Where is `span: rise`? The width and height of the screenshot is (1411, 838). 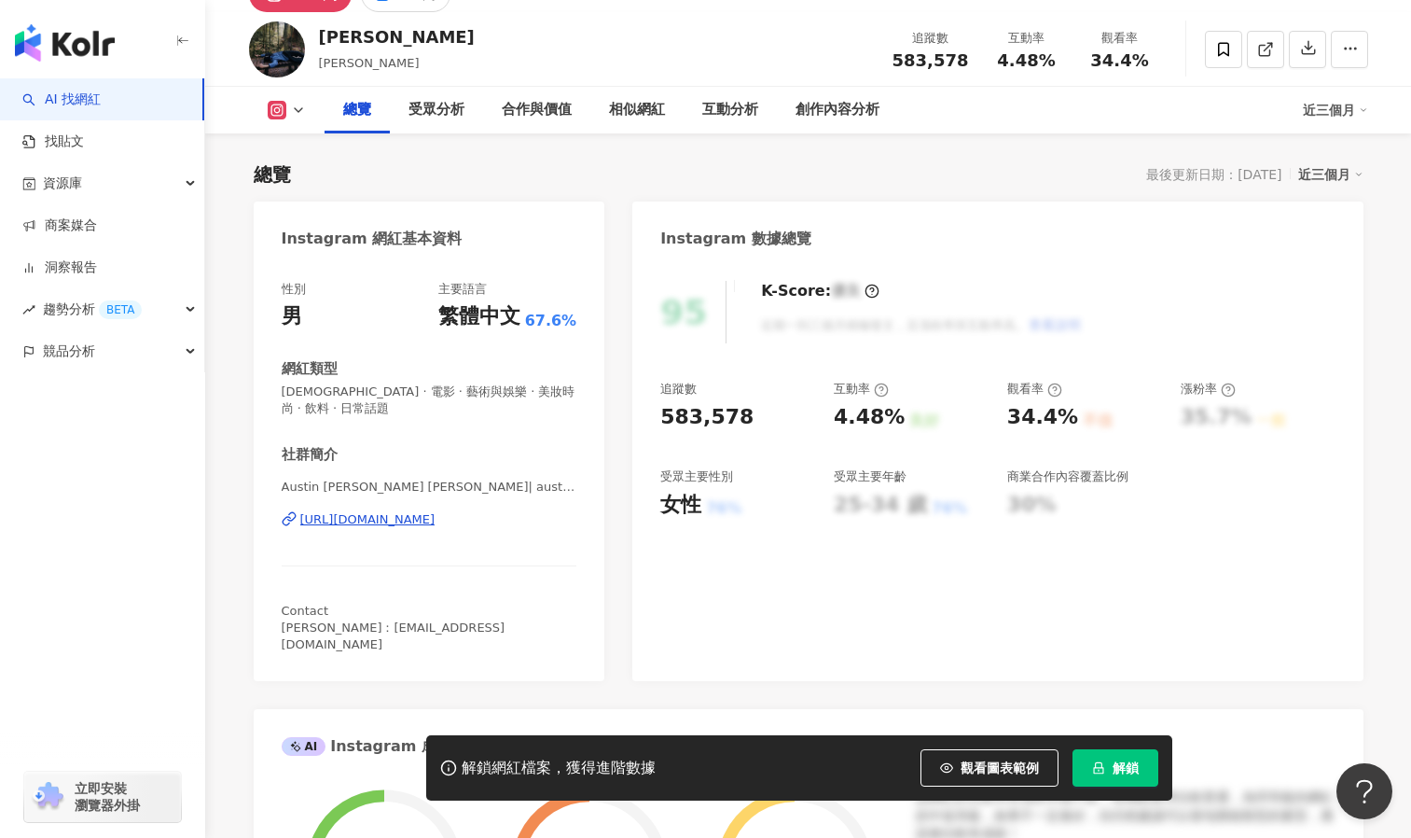
span: rise is located at coordinates (29, 310).